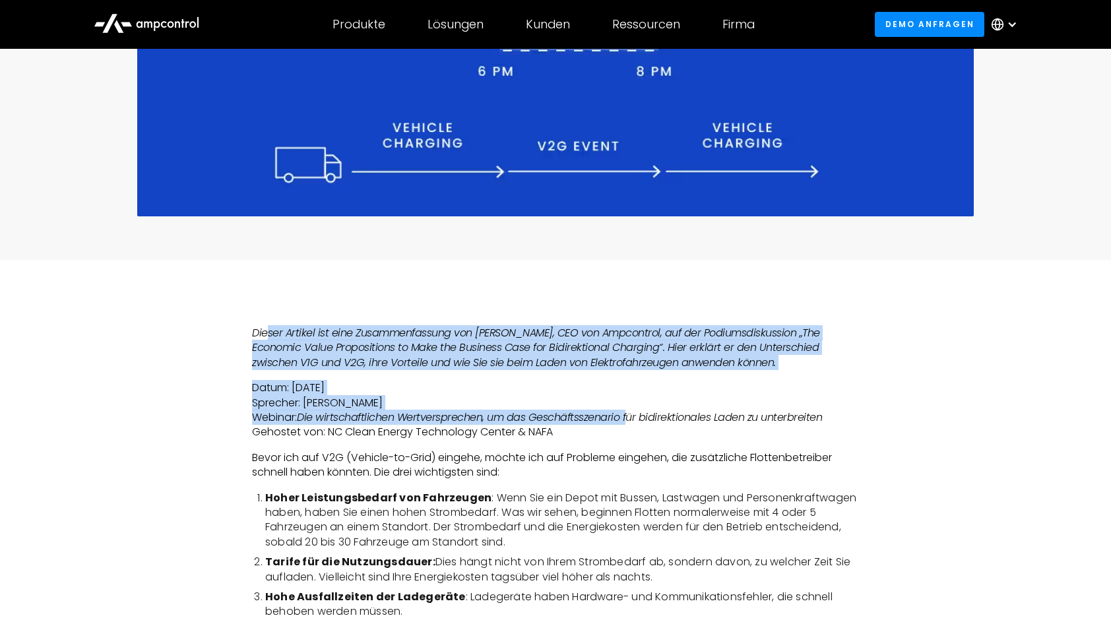 The image size is (1111, 626). I want to click on div: Lösungen, so click(455, 24).